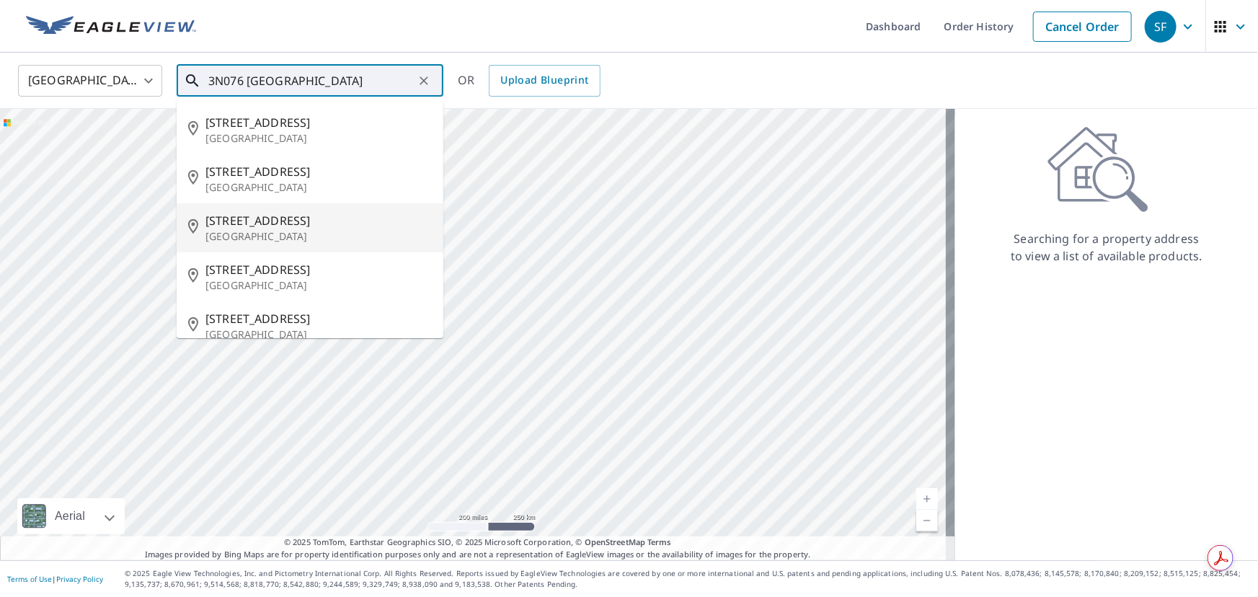  I want to click on a: Terms of Use, so click(30, 579).